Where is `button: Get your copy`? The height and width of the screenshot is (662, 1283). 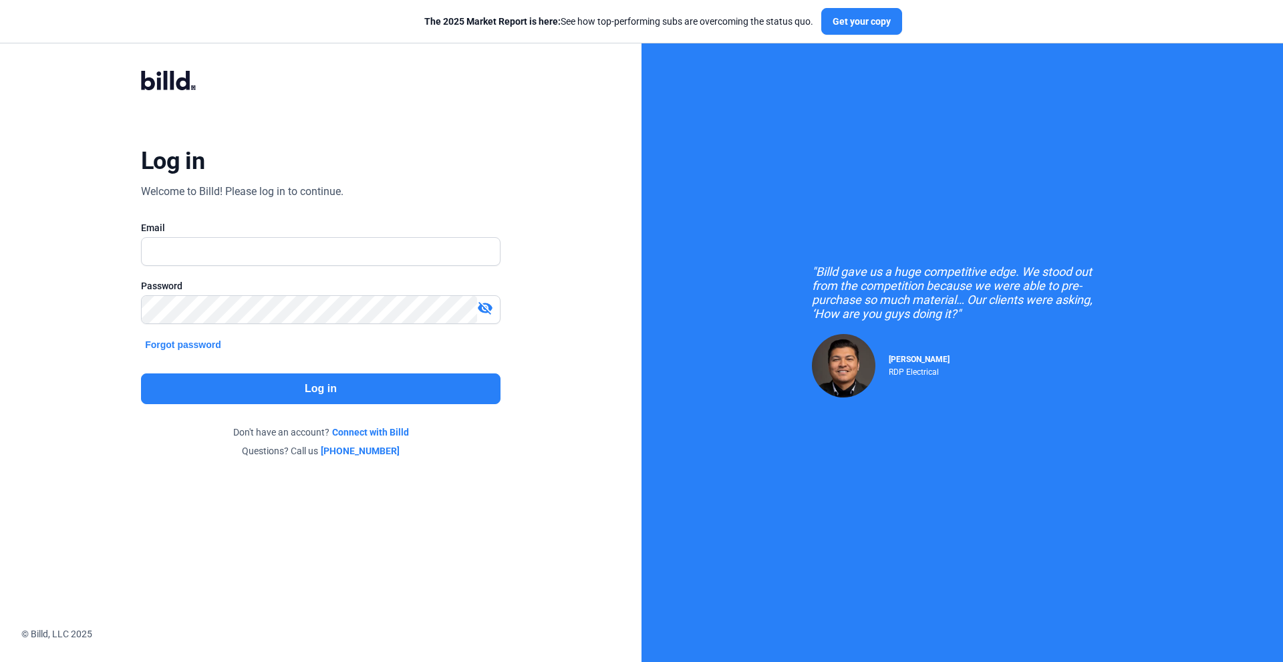 button: Get your copy is located at coordinates (861, 21).